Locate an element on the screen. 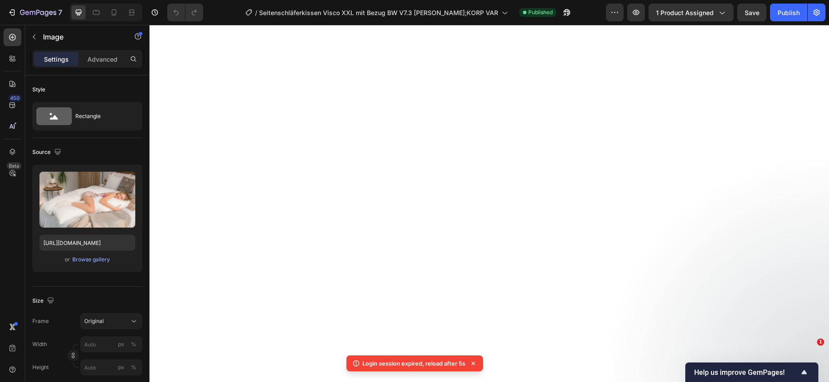 This screenshot has width=829, height=382. p: Login session expired, reload after 5s is located at coordinates (414, 363).